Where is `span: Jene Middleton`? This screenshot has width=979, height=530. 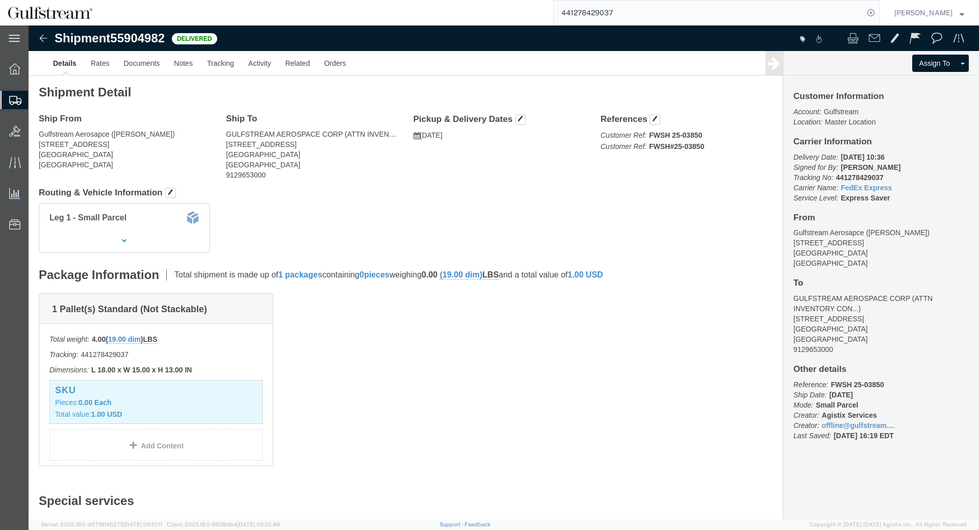
span: Jene Middleton is located at coordinates (923, 13).